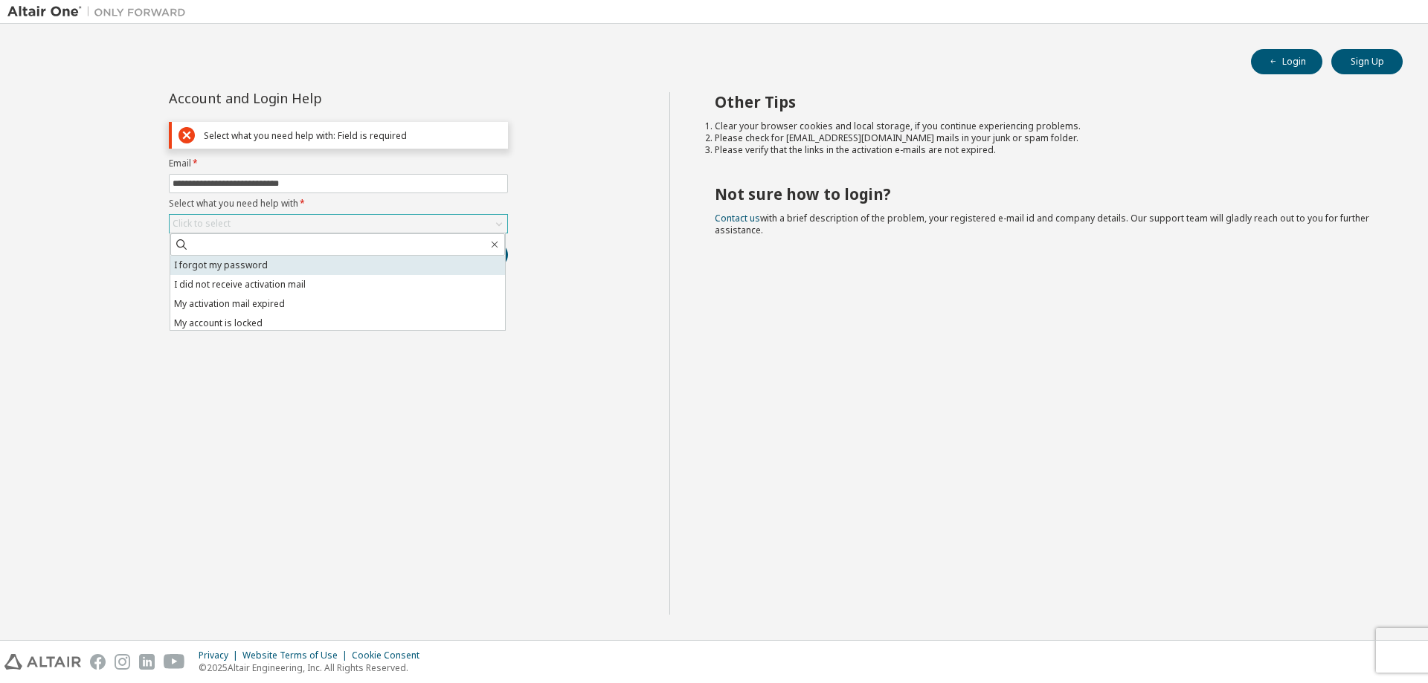  I want to click on img: instagram.svg, so click(122, 662).